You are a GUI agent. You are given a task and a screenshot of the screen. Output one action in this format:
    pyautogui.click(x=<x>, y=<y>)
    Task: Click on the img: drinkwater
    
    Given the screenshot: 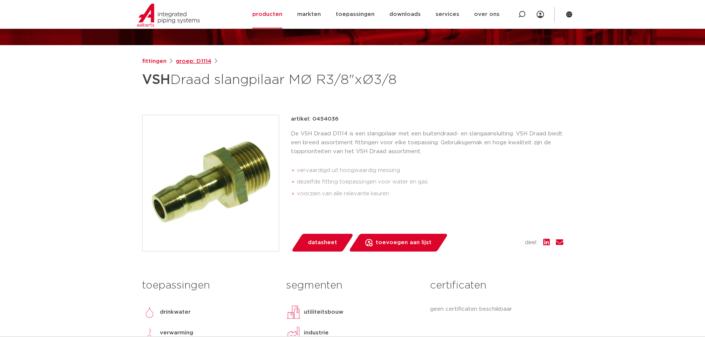 What is the action you would take?
    pyautogui.click(x=150, y=312)
    